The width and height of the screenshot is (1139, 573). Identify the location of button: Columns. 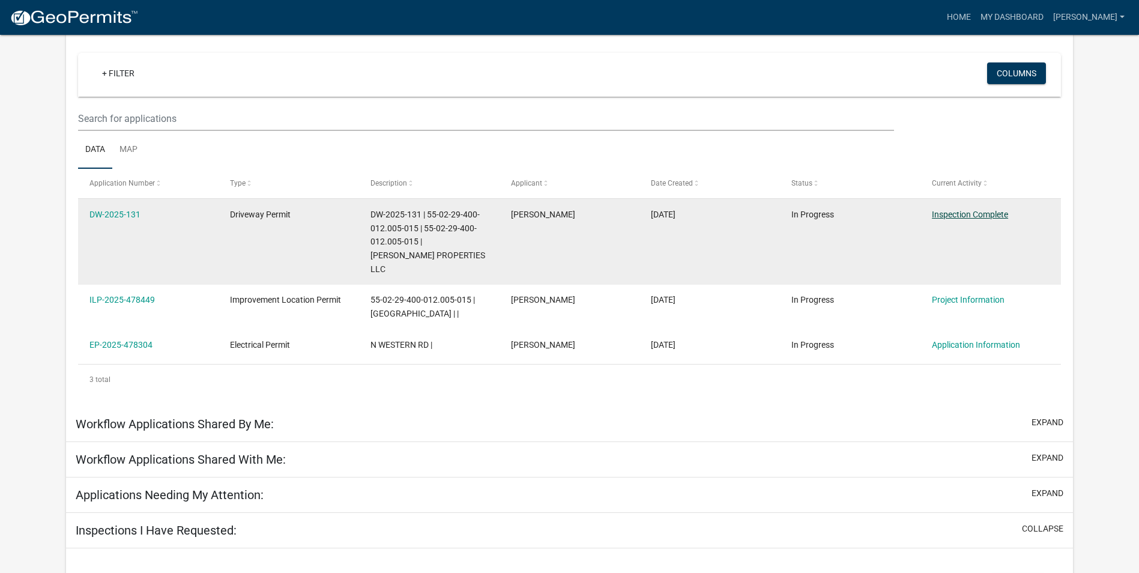
(1017, 73).